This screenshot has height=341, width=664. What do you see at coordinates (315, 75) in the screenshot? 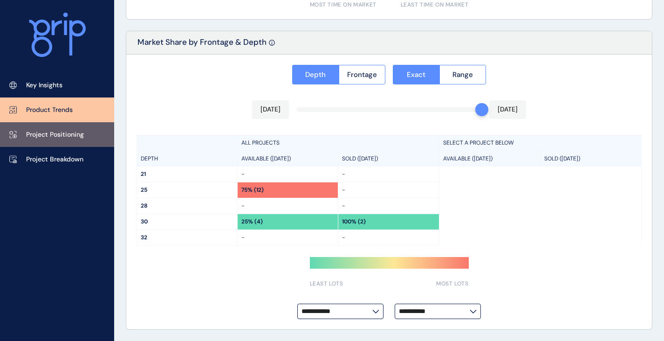
I see `button: Depth` at bounding box center [315, 75].